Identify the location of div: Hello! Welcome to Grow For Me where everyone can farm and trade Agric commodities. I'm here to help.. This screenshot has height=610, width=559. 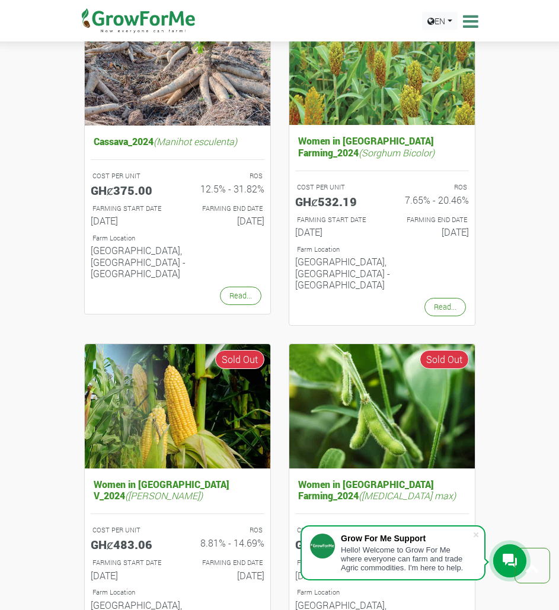
(406, 559).